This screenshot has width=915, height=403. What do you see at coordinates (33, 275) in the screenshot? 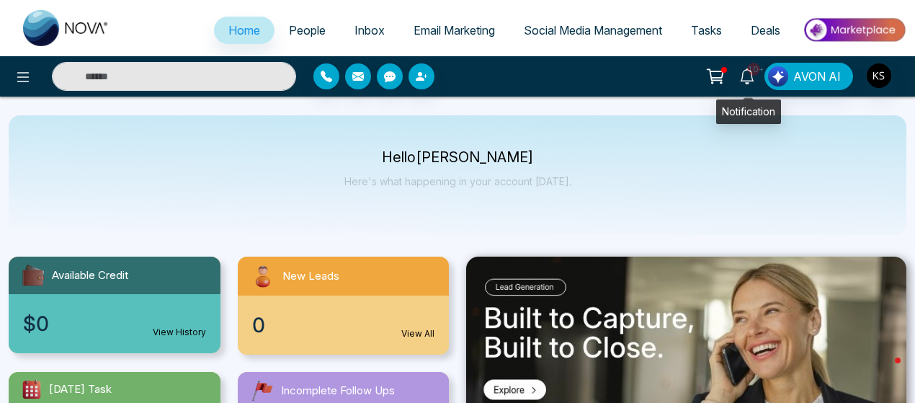
I see `img: availableCredit.svg` at bounding box center [33, 275].